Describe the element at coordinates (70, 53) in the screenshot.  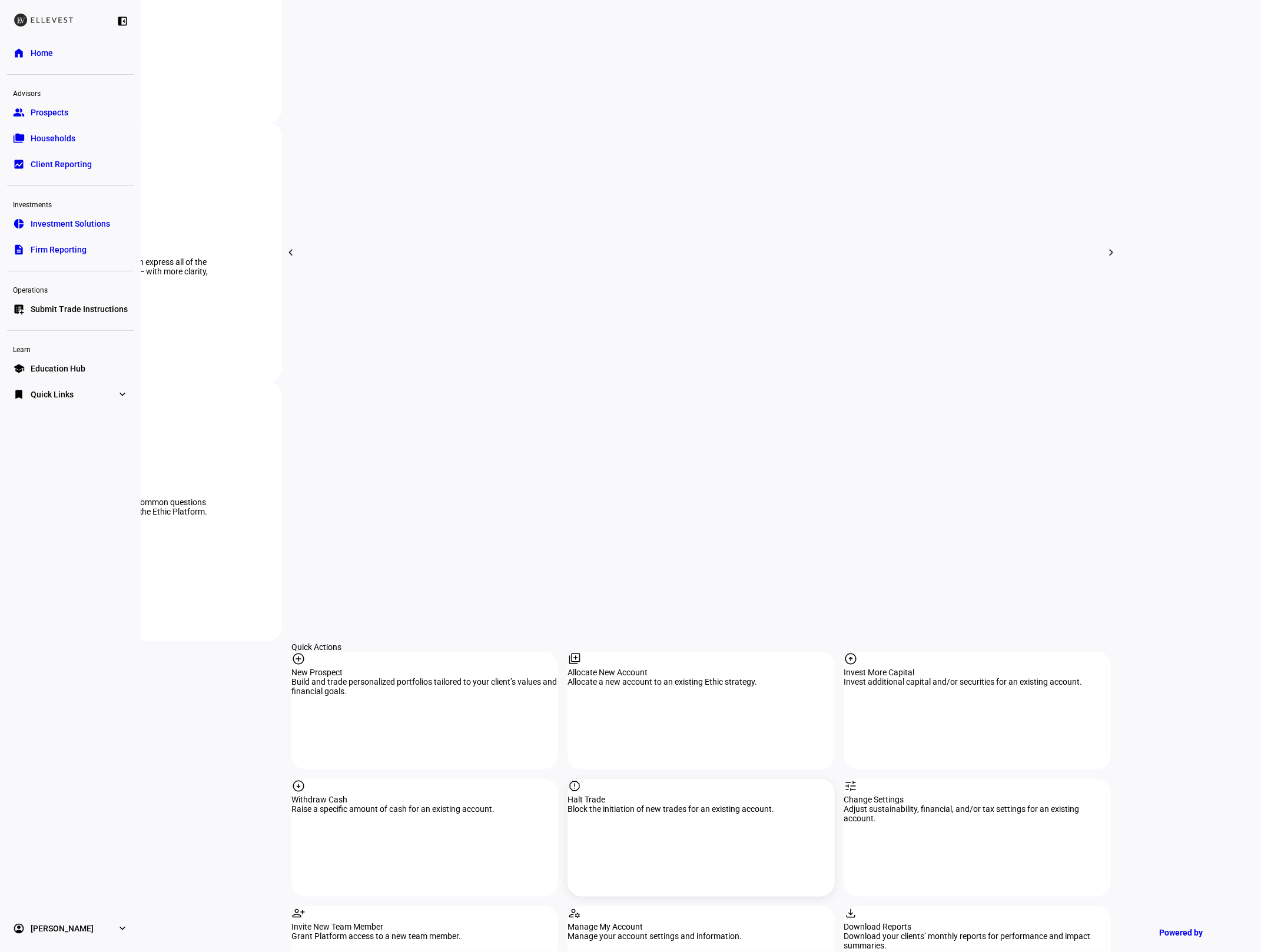
I see `a: homeHome` at that location.